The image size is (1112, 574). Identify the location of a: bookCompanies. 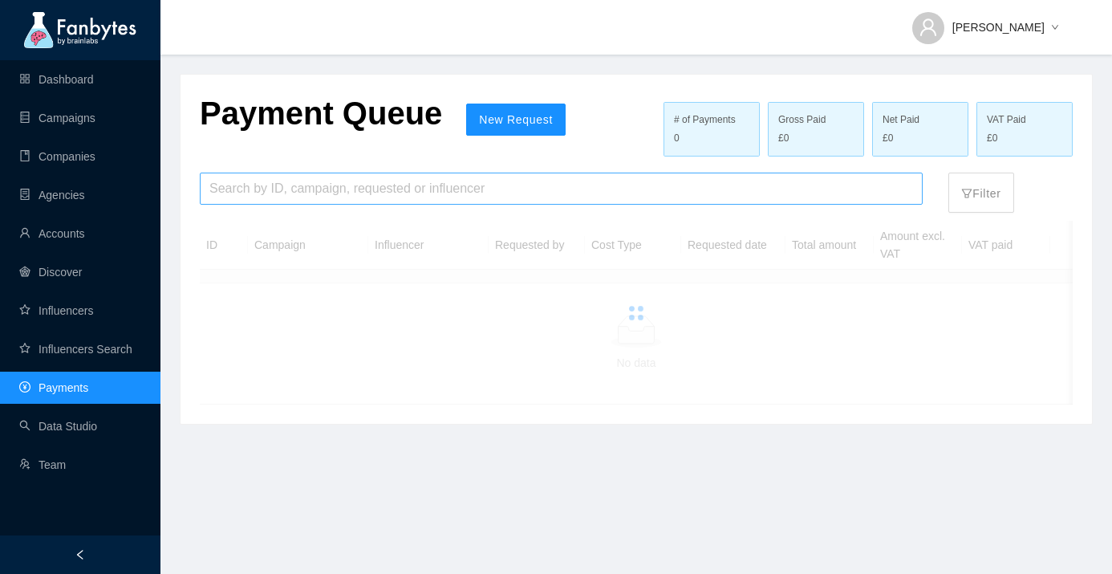
(57, 156).